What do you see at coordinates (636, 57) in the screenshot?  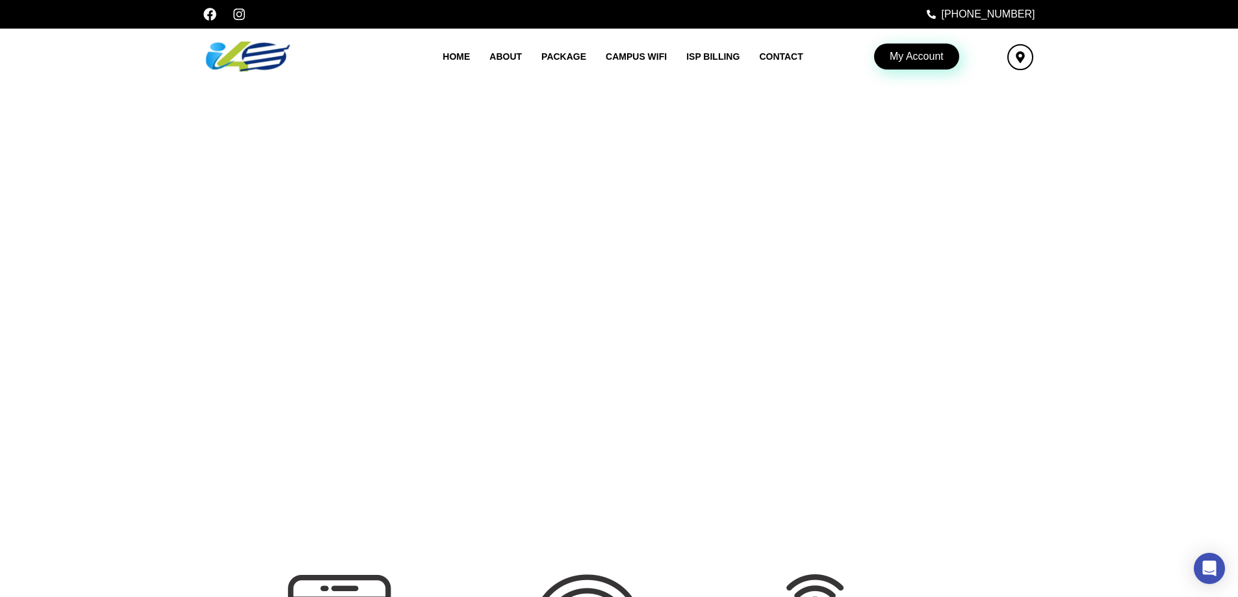 I see `a: Campus WiFi` at bounding box center [636, 57].